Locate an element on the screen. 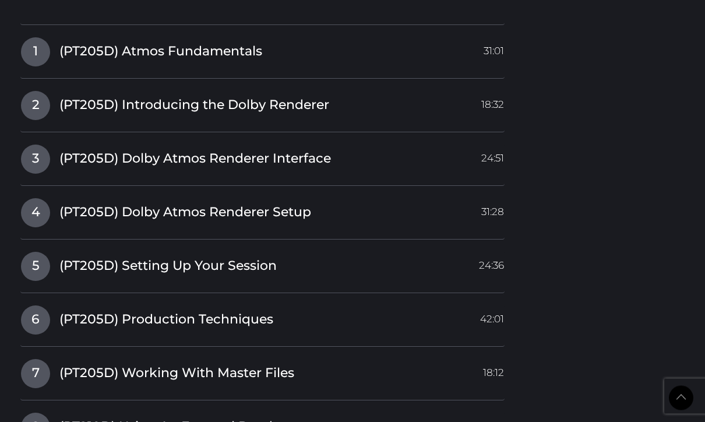 The width and height of the screenshot is (705, 422). span: 6 is located at coordinates (36, 320).